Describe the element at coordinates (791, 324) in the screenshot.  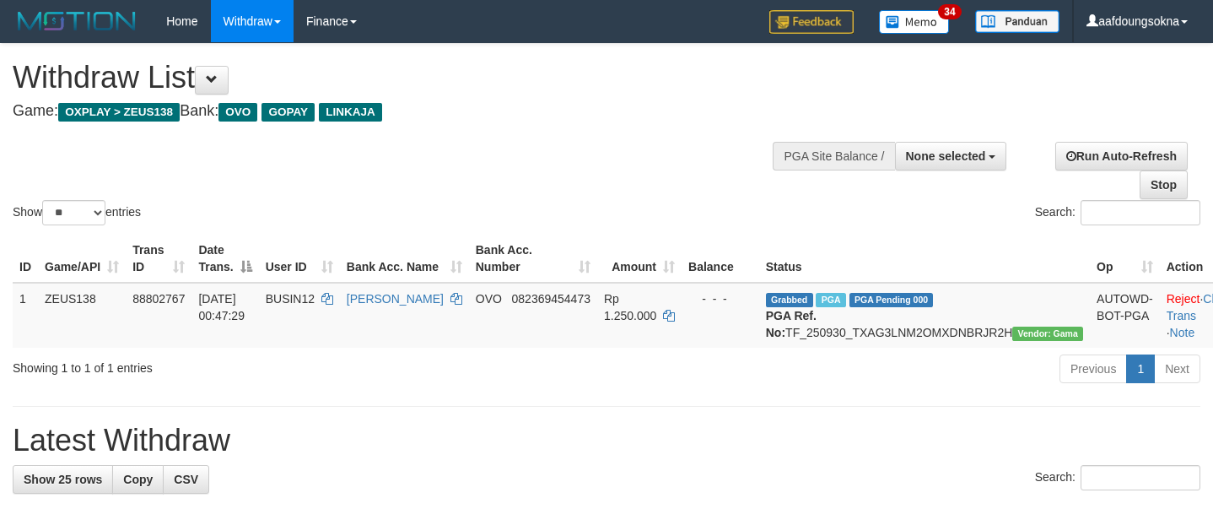
I see `b: PGA Ref. No:` at that location.